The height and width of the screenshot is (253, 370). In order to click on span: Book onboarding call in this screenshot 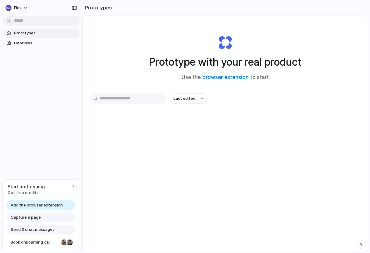, I will do `click(35, 243)`.